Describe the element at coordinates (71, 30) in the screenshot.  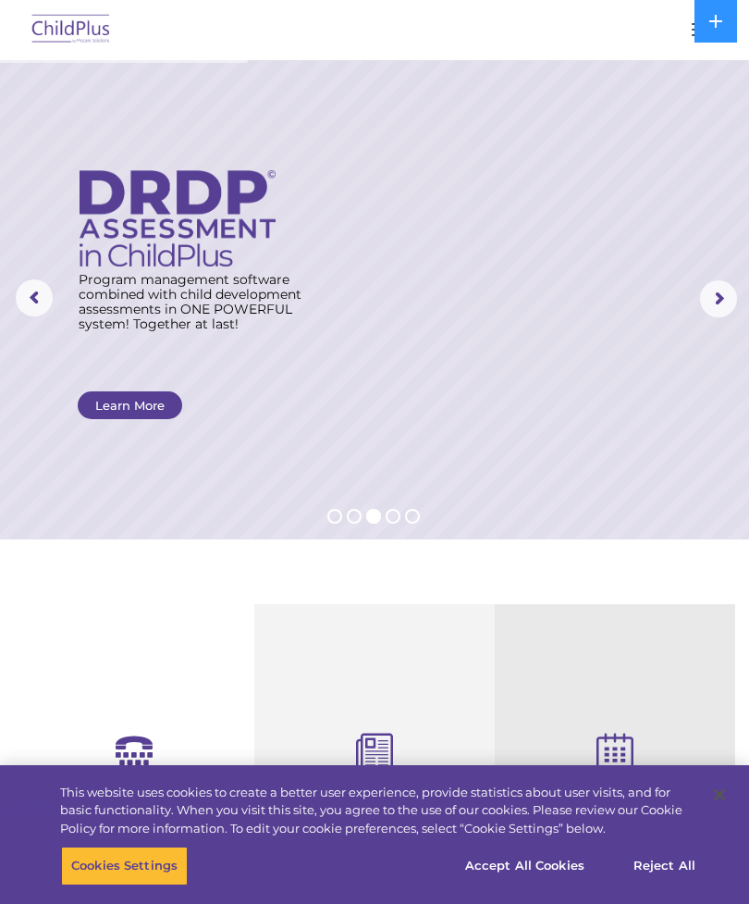
I see `img: ChildPlus by Procare Solutions` at that location.